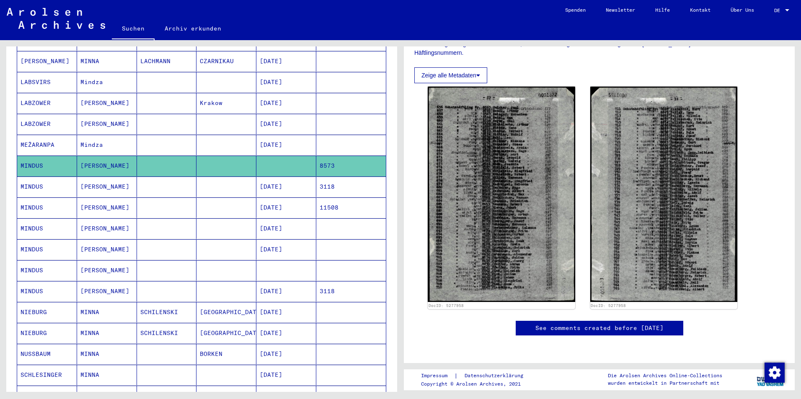 The width and height of the screenshot is (801, 399). I want to click on mat-cell: Krakow, so click(226, 103).